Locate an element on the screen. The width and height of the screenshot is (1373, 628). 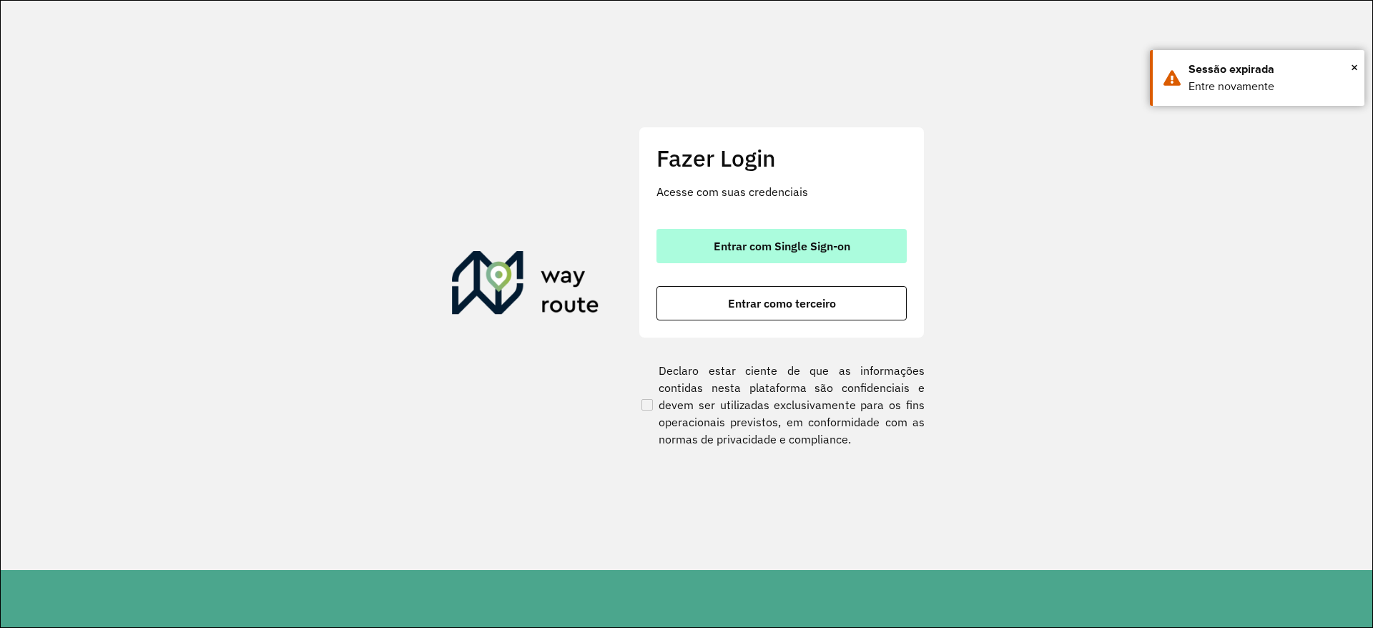
label: Declaro estar ciente de que as informações contidas nesta plataforma são confidenciais e devem se... is located at coordinates (781, 405).